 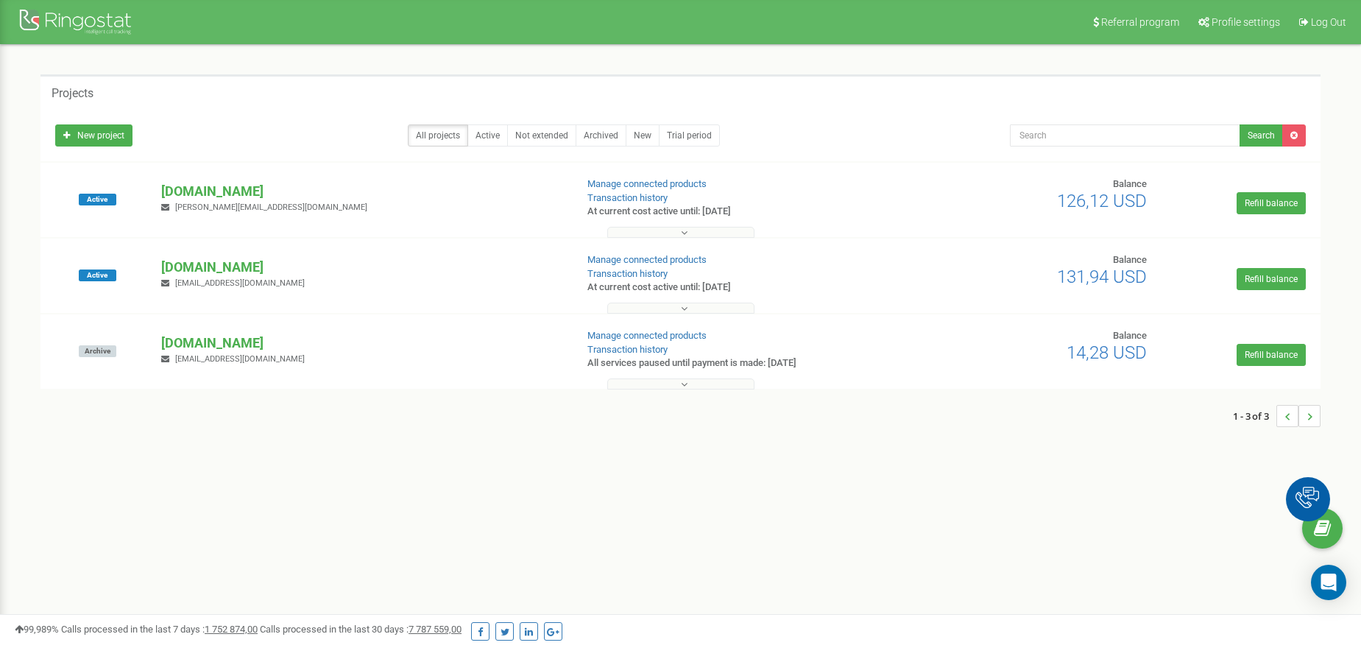 I want to click on button: Search, so click(x=1261, y=135).